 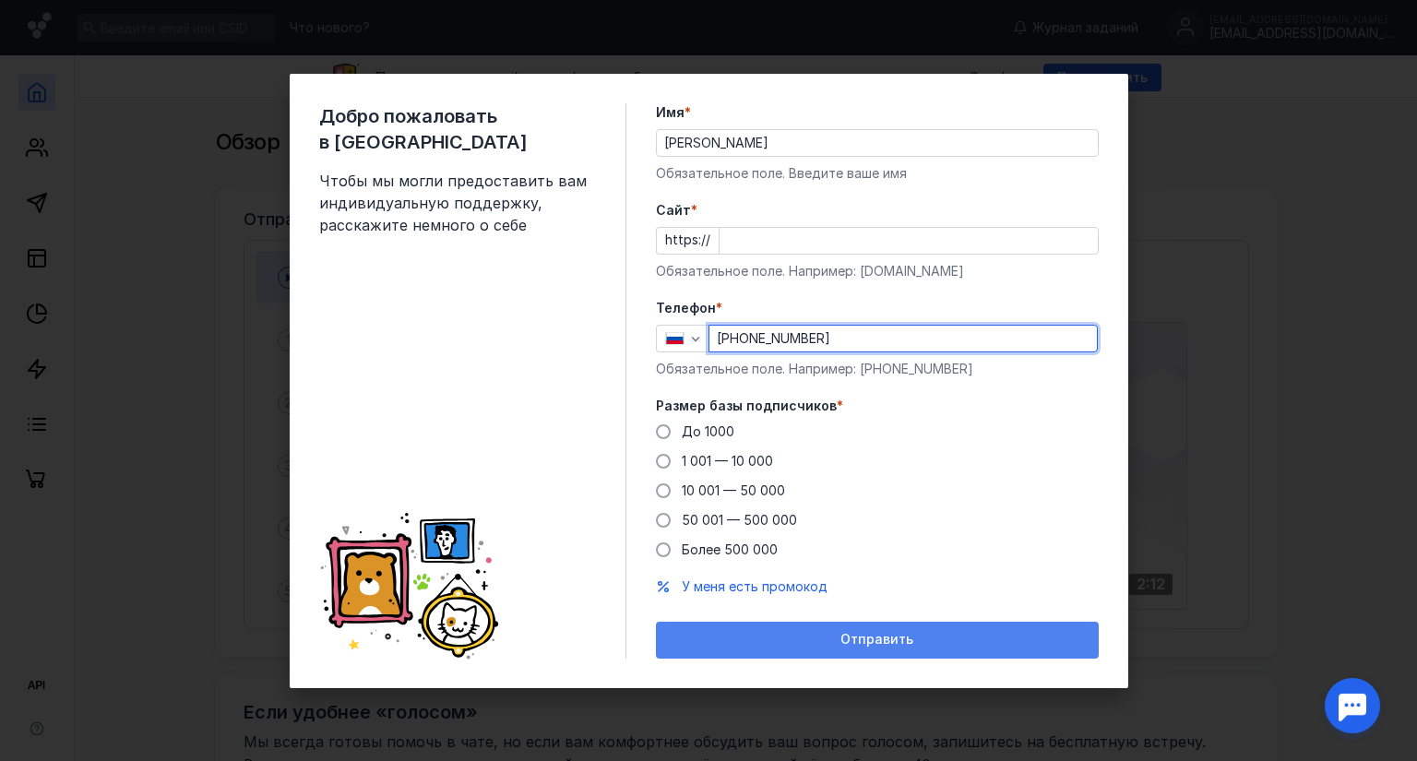 What do you see at coordinates (877, 639) in the screenshot?
I see `span: Отправить` at bounding box center [877, 639].